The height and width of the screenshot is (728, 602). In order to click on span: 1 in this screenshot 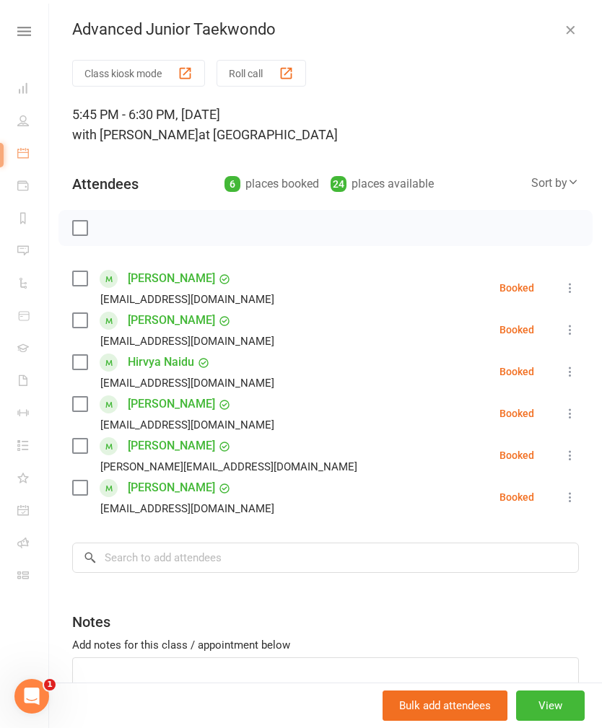, I will do `click(50, 685)`.